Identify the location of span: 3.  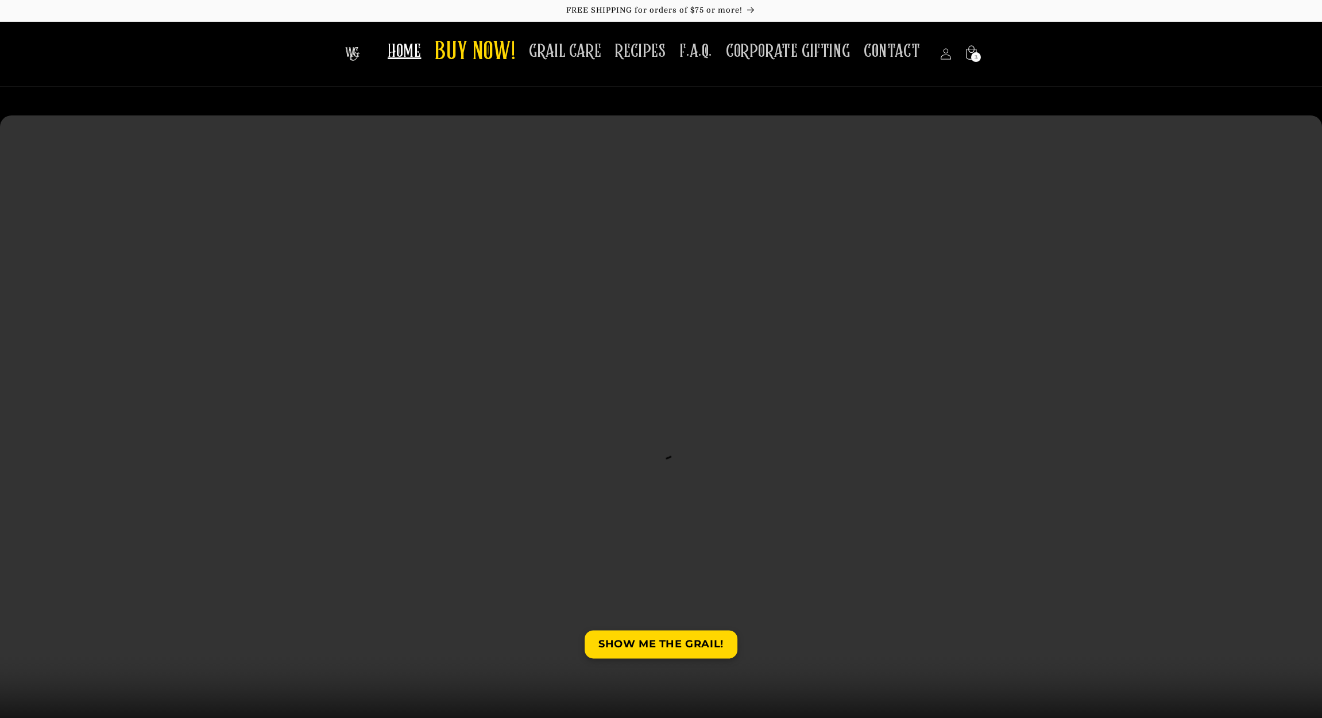
(976, 57).